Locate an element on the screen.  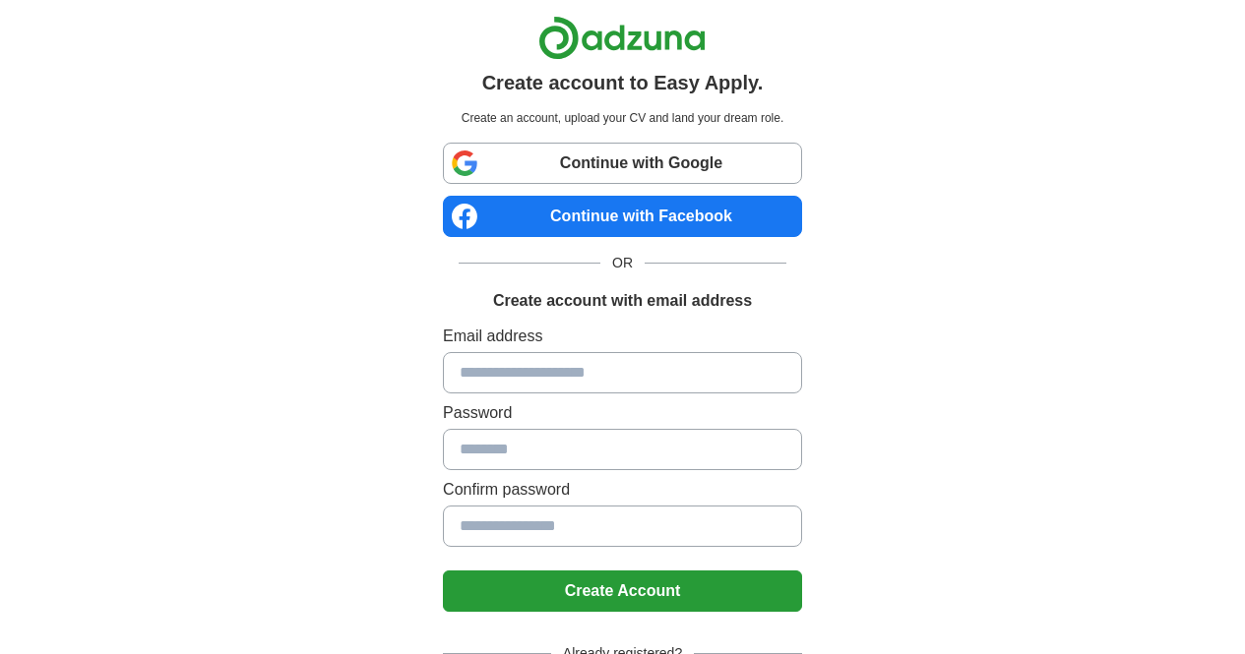
h1: Create account to Easy Apply. is located at coordinates (623, 83).